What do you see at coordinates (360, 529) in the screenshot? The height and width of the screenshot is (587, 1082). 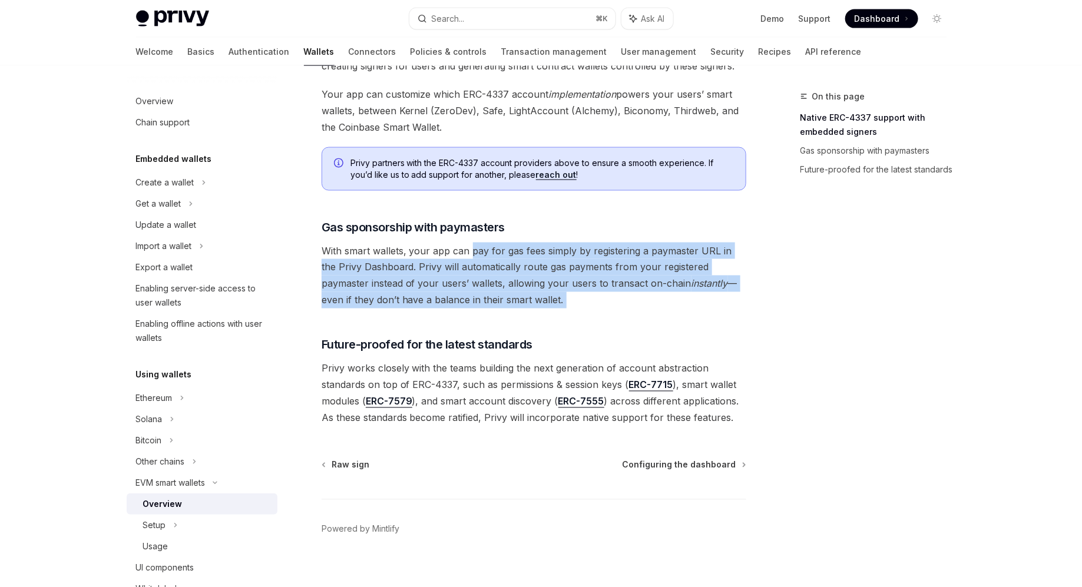 I see `a: Powered by Mintlify` at bounding box center [360, 529].